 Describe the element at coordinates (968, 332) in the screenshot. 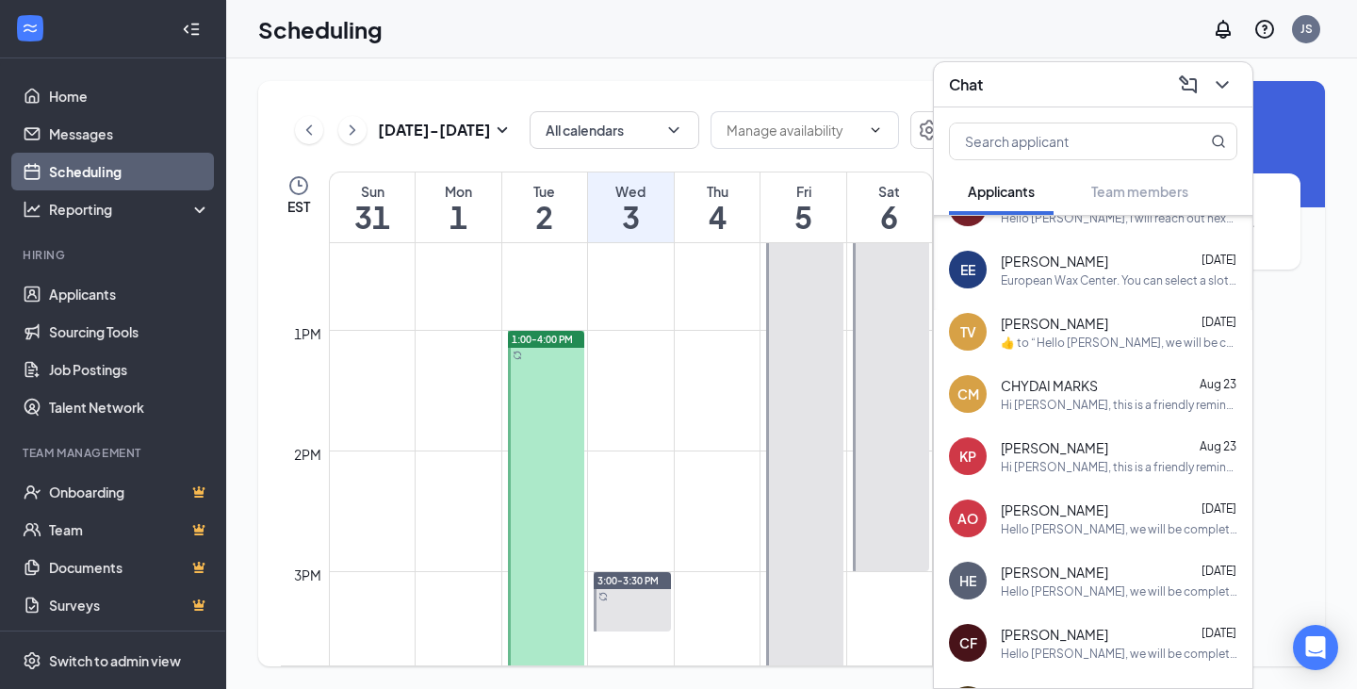

I see `div: TV` at that location.